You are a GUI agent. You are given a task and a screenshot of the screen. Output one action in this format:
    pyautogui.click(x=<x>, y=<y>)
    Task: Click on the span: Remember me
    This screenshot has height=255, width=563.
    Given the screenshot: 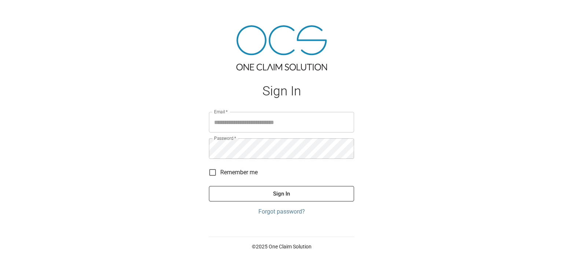 What is the action you would take?
    pyautogui.click(x=239, y=172)
    